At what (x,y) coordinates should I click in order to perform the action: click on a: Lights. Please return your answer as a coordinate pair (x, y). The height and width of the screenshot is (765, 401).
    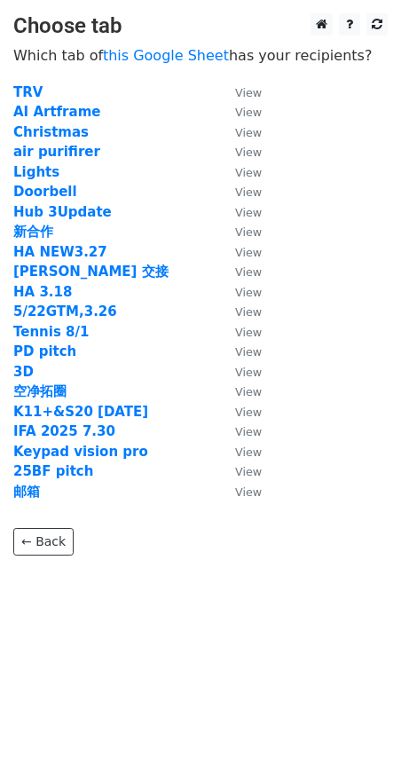
    Looking at the image, I should click on (36, 172).